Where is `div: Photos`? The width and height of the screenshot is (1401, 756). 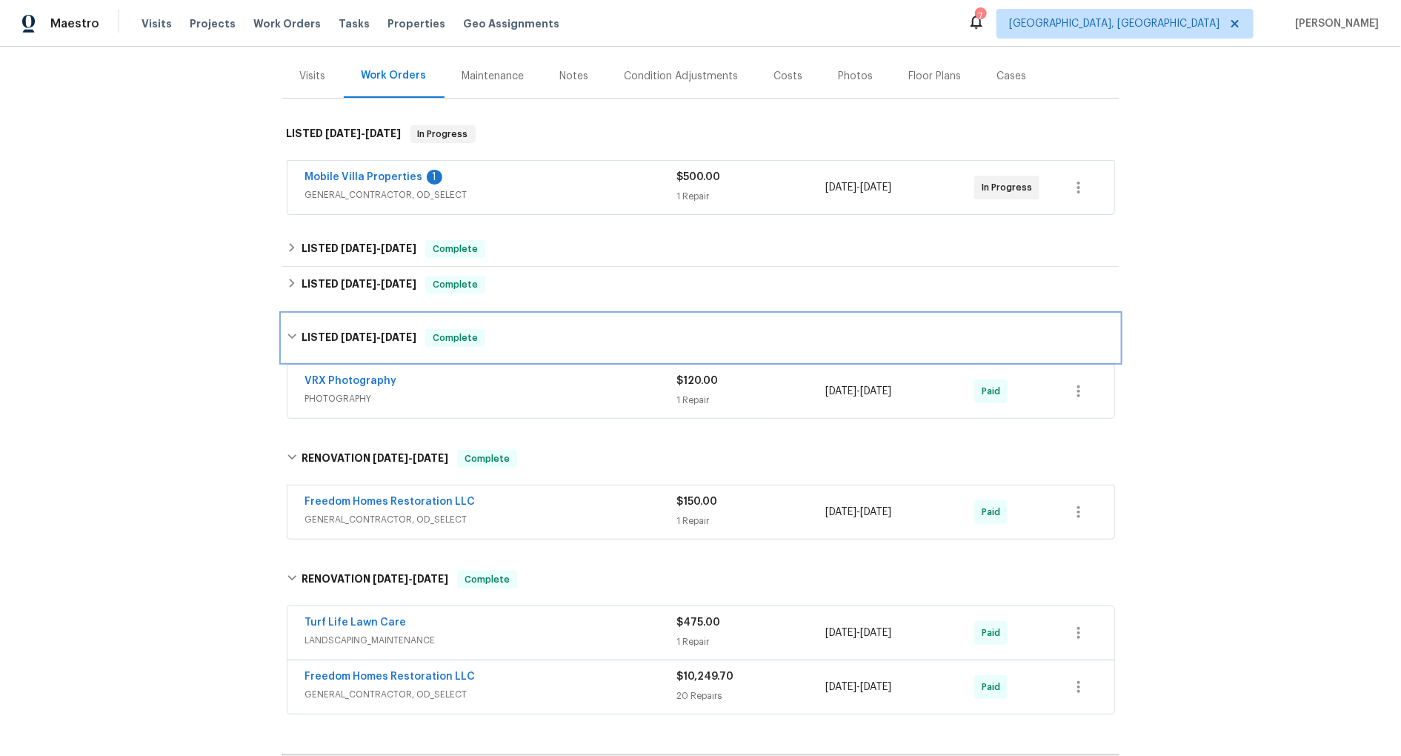 div: Photos is located at coordinates (856, 76).